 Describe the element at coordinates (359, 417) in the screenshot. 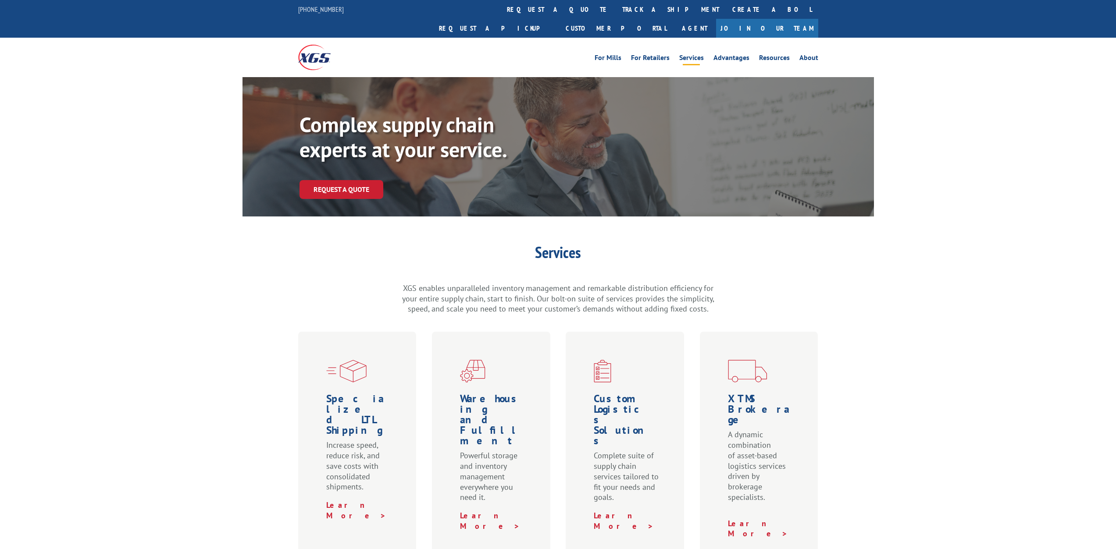

I see `h1: Specialized LTL Shipping` at that location.